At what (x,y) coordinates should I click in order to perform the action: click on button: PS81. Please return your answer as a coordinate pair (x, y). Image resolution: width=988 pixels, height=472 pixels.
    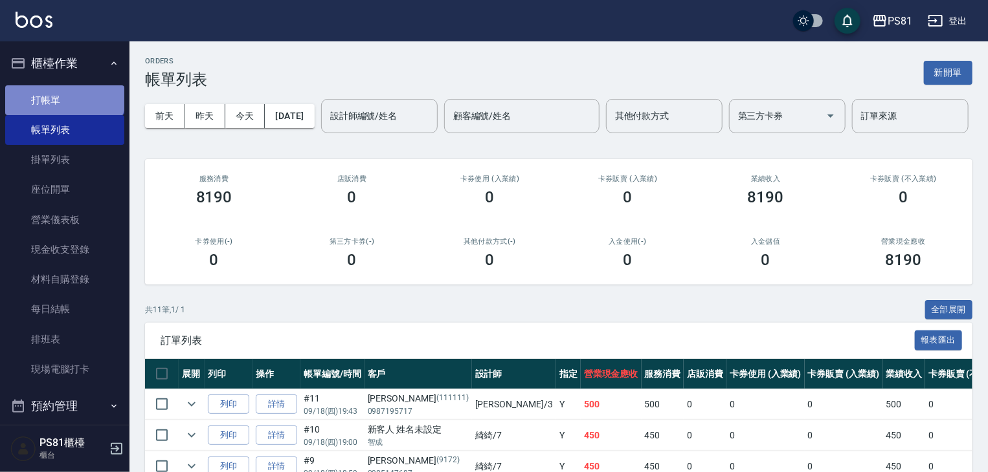
    Looking at the image, I should click on (892, 21).